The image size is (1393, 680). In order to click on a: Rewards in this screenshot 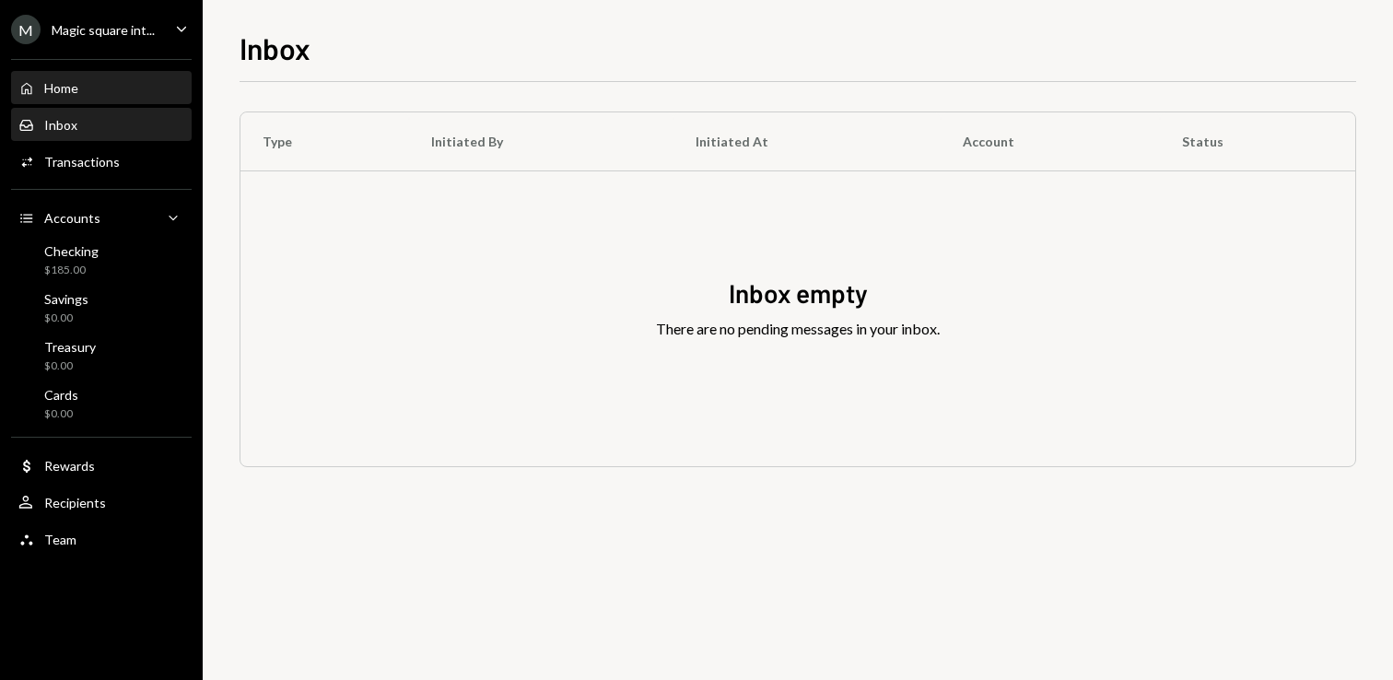, I will do `click(101, 465)`.